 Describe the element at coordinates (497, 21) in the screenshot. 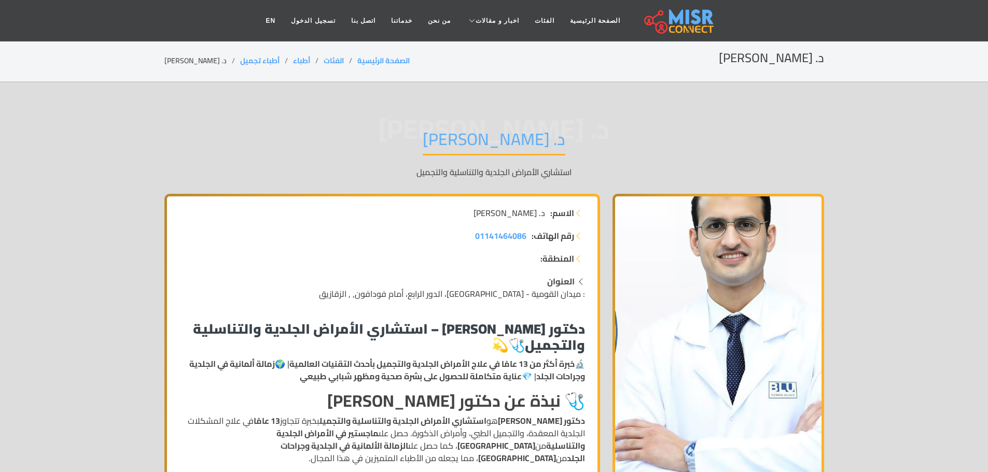

I see `span: اخبار و مقالات` at that location.